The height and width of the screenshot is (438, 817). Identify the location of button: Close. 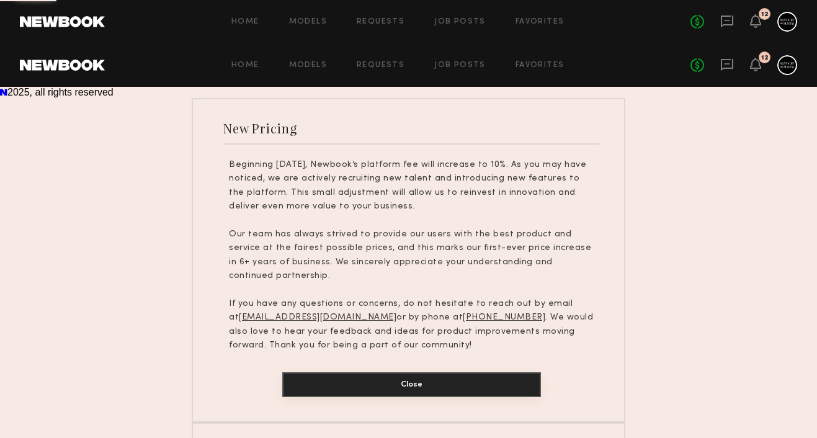
(411, 385).